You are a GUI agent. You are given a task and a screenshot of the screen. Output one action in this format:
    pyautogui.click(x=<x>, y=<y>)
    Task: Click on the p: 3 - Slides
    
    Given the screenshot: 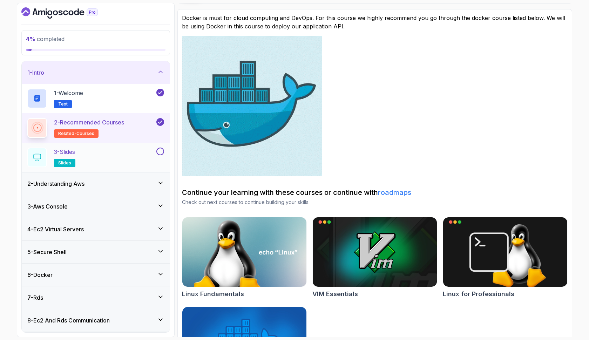 What is the action you would take?
    pyautogui.click(x=65, y=152)
    